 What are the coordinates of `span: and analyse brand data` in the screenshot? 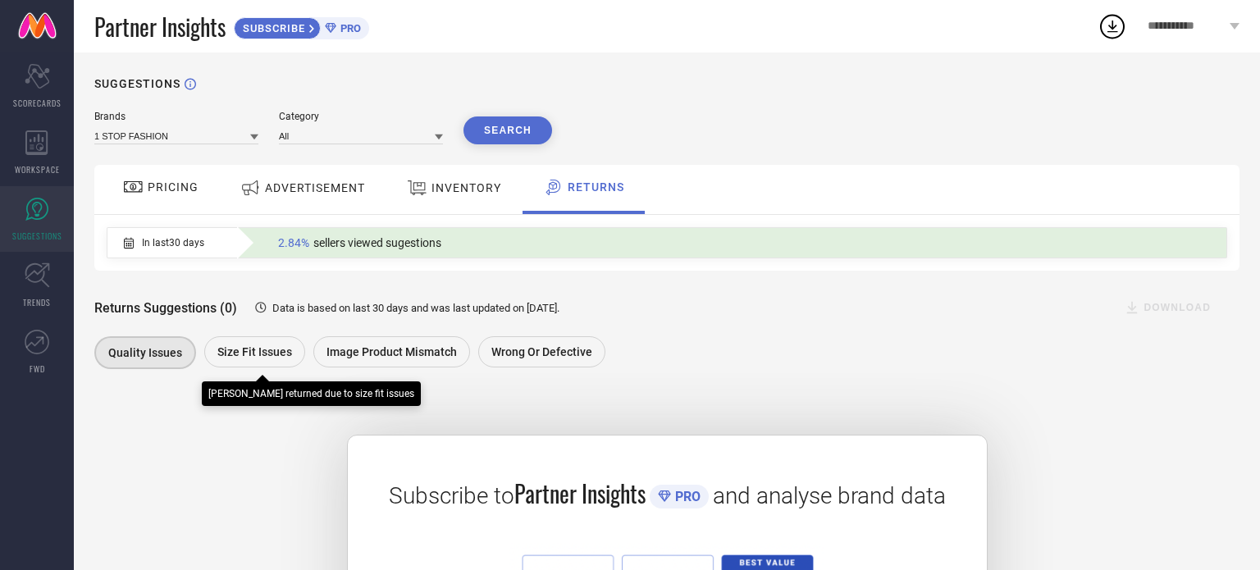 It's located at (829, 495).